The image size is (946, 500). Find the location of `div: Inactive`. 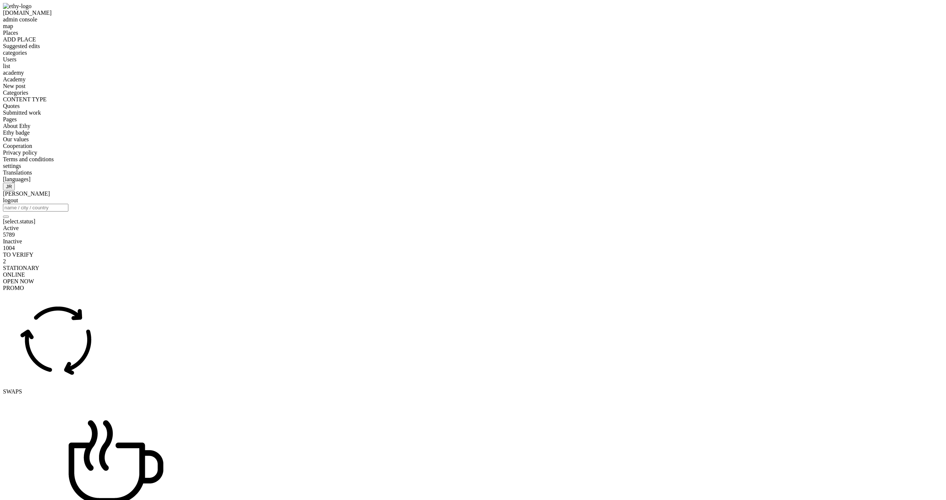

div: Inactive is located at coordinates (473, 241).